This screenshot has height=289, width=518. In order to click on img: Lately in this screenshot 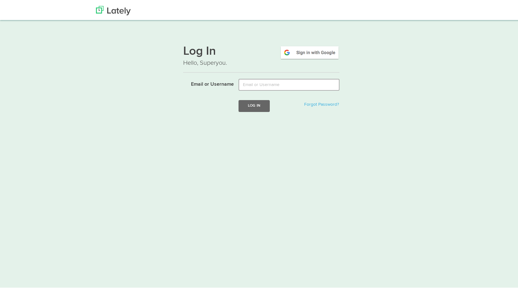, I will do `click(113, 9)`.